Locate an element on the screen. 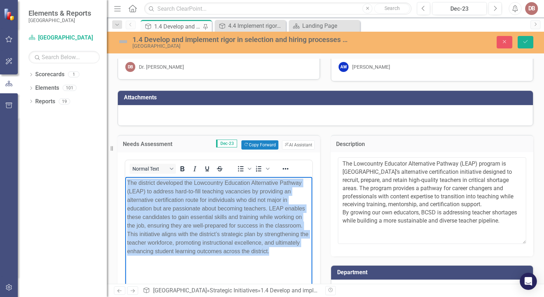 The width and height of the screenshot is (544, 297). div: 101 is located at coordinates (69, 88).